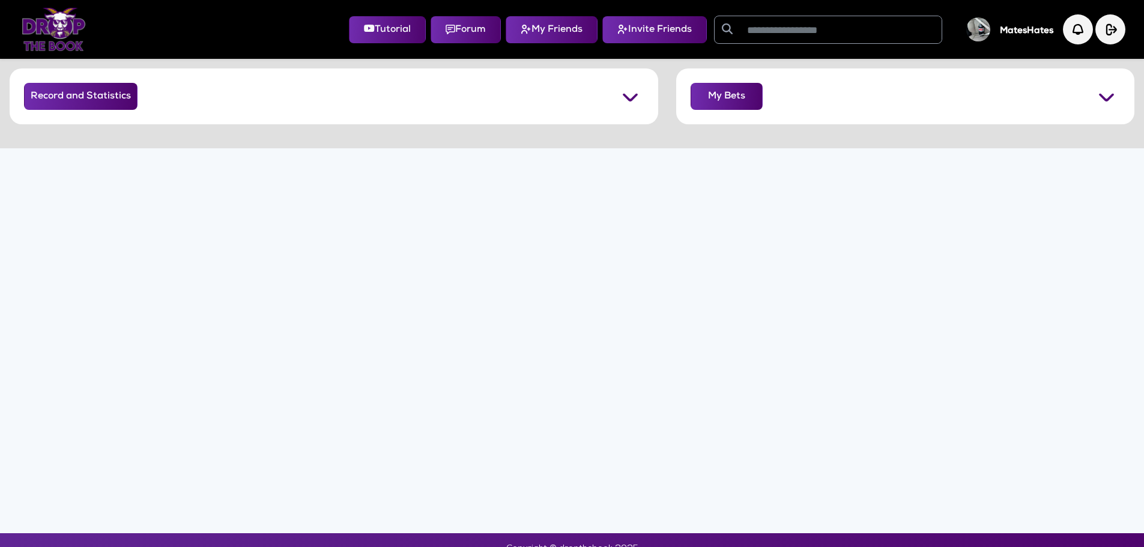  Describe the element at coordinates (53, 29) in the screenshot. I see `img: Logo` at that location.